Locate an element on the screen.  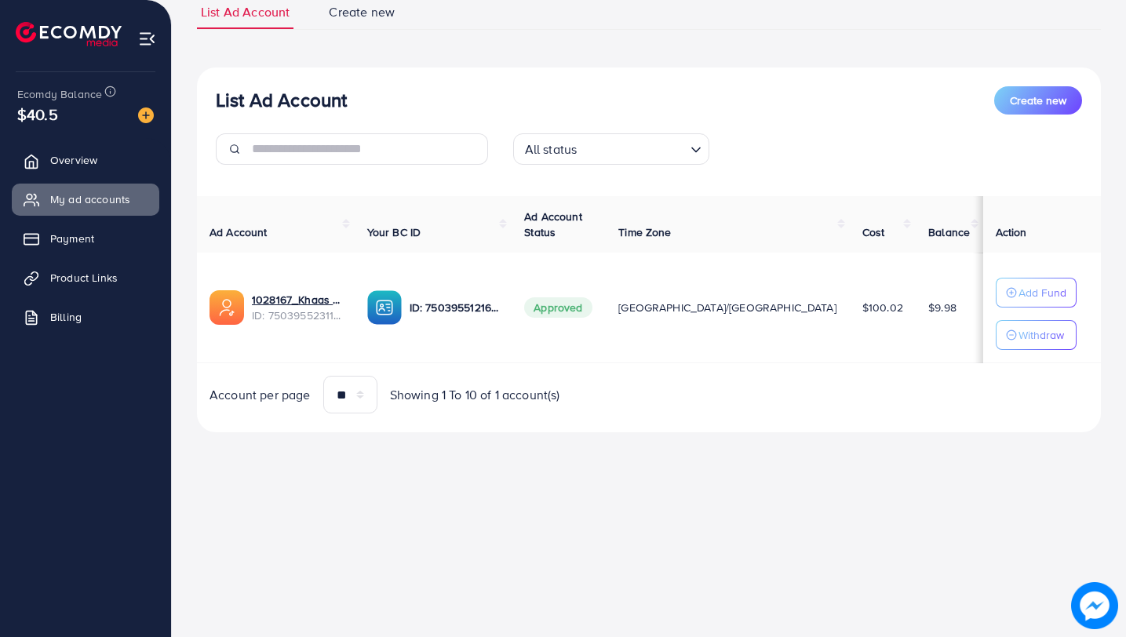
a: Overview is located at coordinates (86, 160).